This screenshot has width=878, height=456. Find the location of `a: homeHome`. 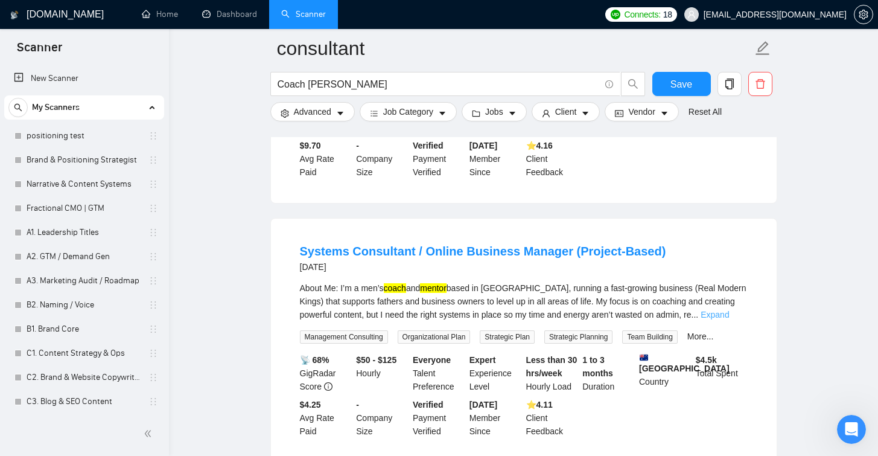

a: homeHome is located at coordinates (160, 14).